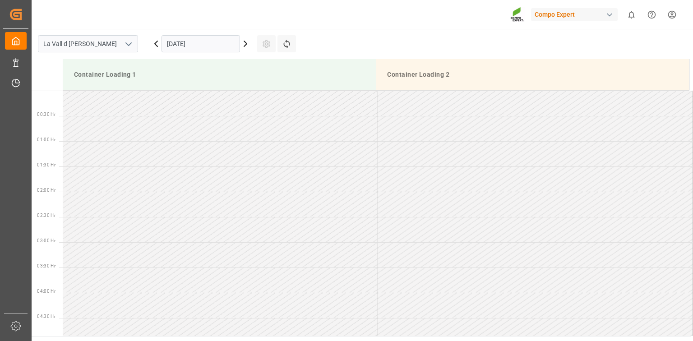 This screenshot has width=693, height=341. Describe the element at coordinates (46, 114) in the screenshot. I see `span: 00:30 Hr` at that location.